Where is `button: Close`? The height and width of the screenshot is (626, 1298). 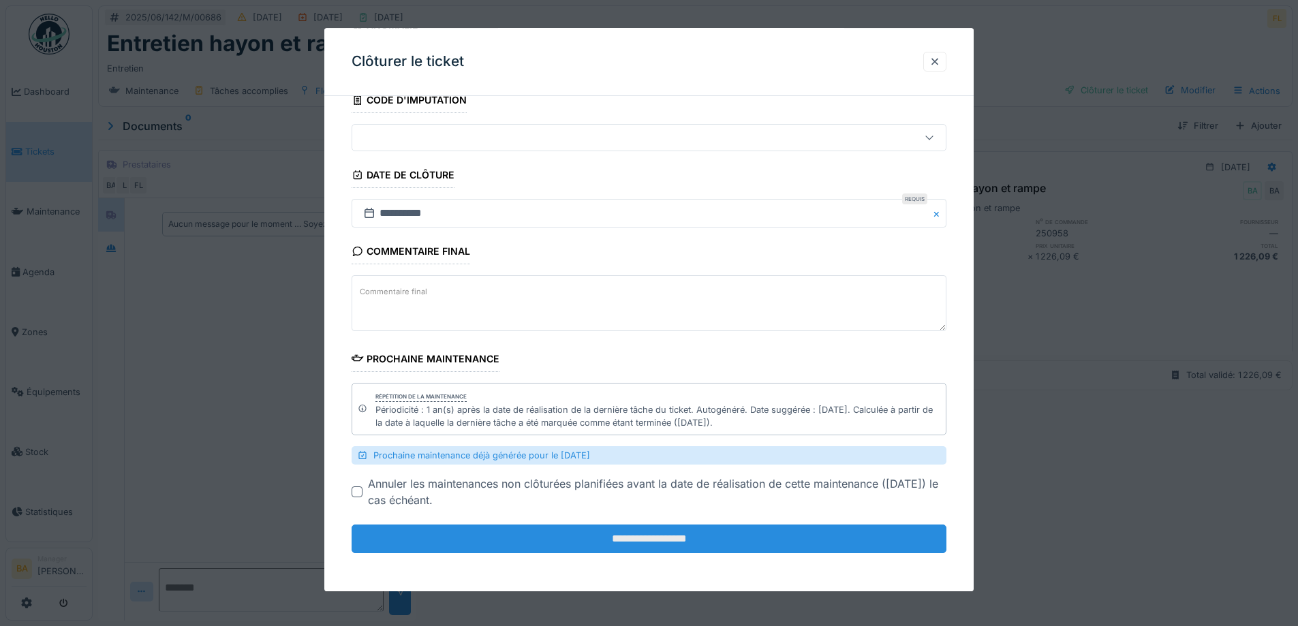
button: Close is located at coordinates (939, 214).